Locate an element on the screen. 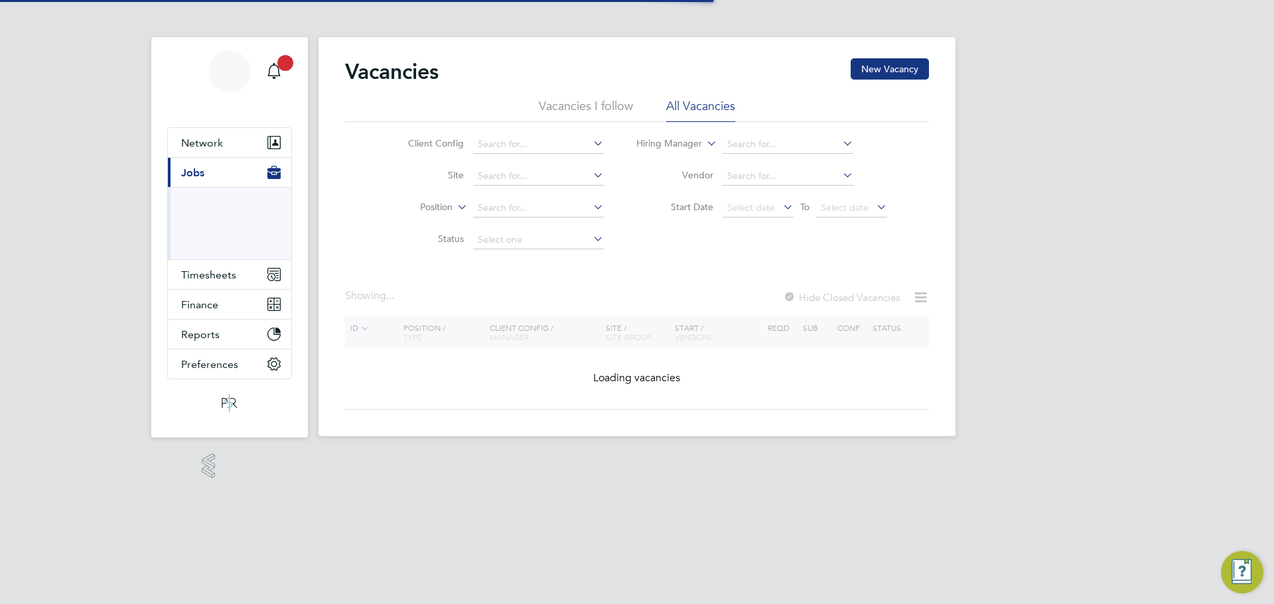 Image resolution: width=1274 pixels, height=604 pixels. a: Powered byEngage is located at coordinates (230, 466).